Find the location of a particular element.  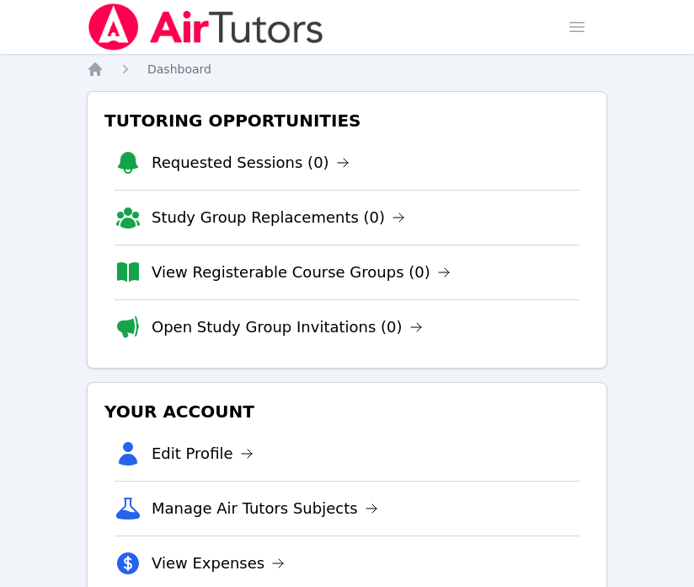

img: Air Tutors is located at coordinates (206, 27).